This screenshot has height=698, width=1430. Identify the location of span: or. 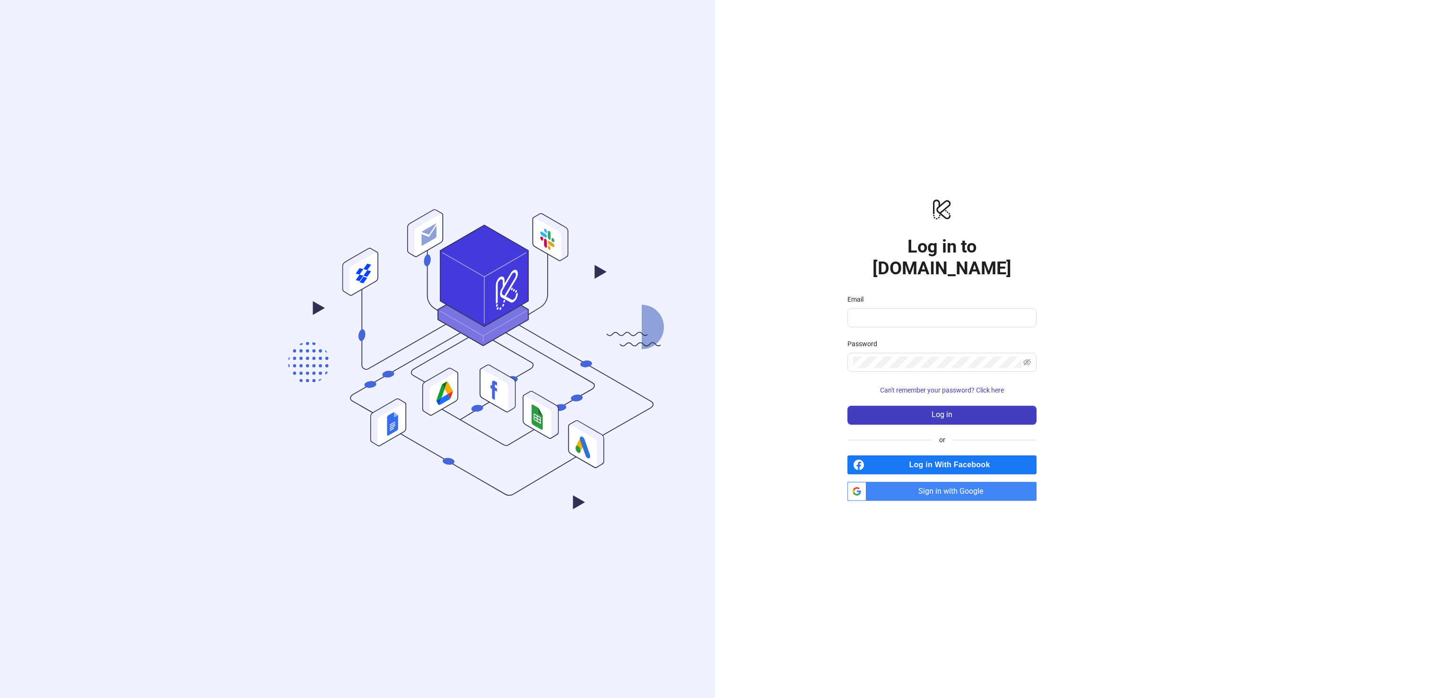
(942, 440).